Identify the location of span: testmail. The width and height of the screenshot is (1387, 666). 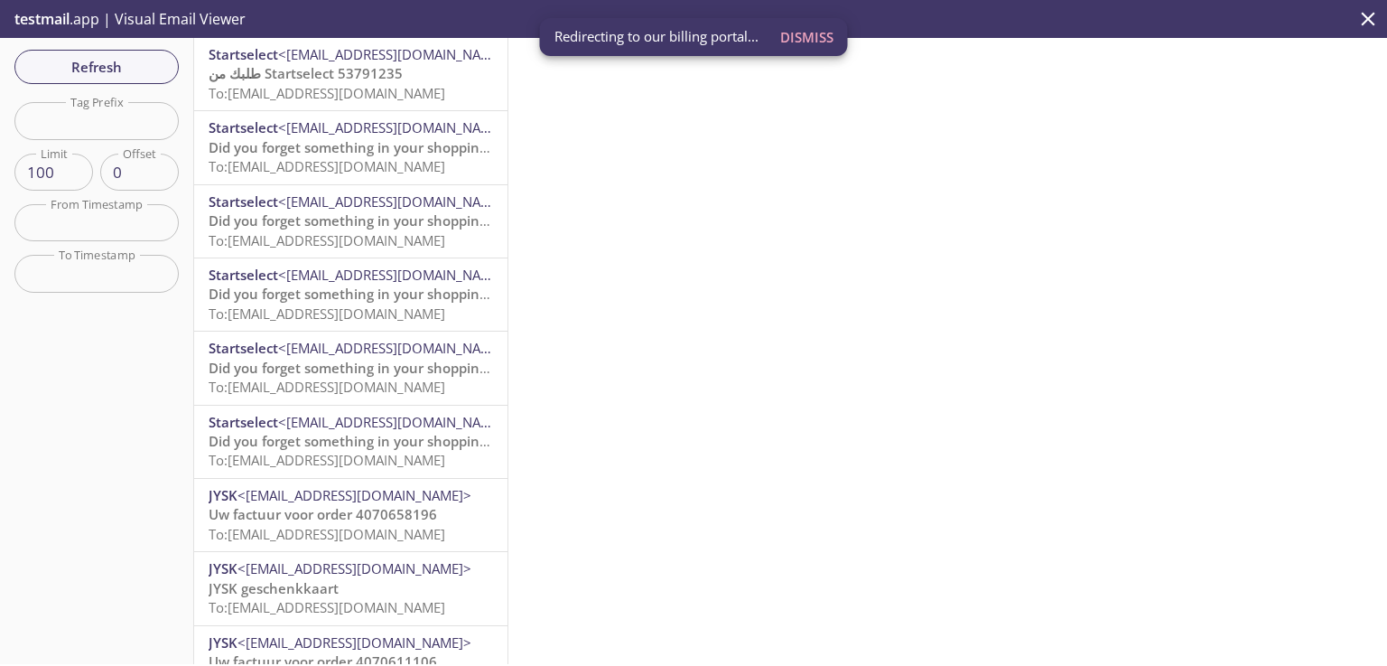
(42, 19).